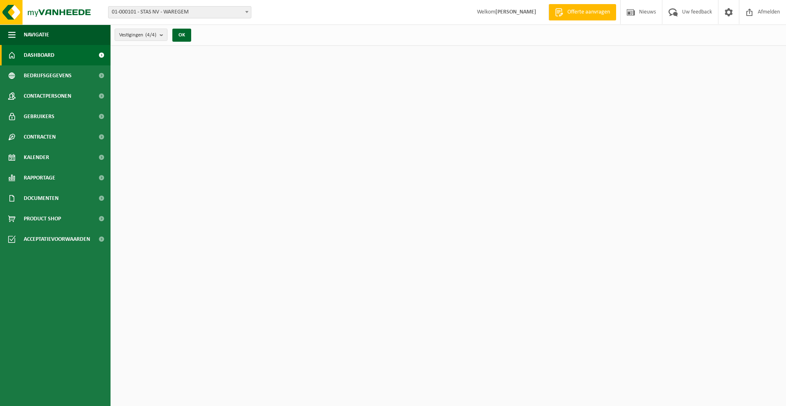 Image resolution: width=786 pixels, height=406 pixels. Describe the element at coordinates (47, 96) in the screenshot. I see `span: Contactpersonen` at that location.